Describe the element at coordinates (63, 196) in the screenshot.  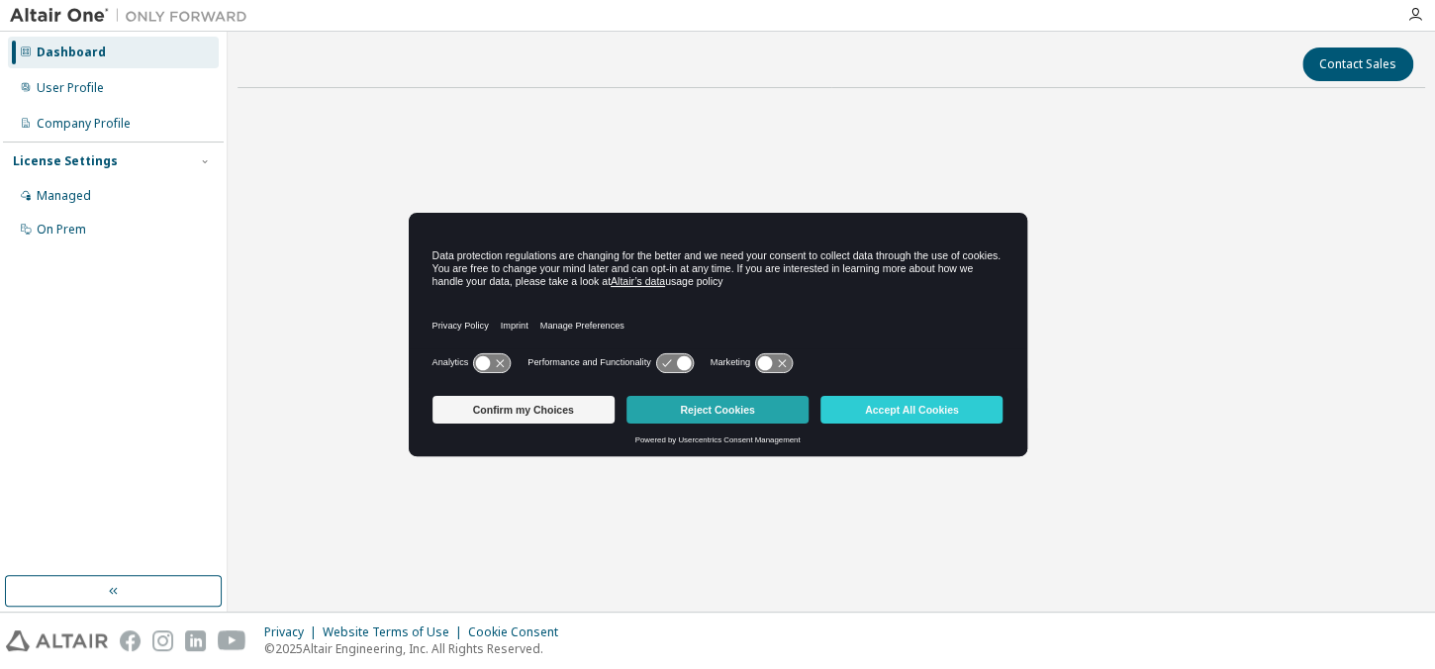
I see `div: Managed` at that location.